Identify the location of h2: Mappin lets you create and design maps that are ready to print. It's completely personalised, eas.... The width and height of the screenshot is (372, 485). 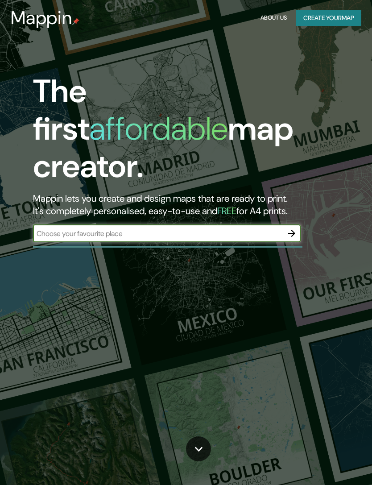
(182, 205).